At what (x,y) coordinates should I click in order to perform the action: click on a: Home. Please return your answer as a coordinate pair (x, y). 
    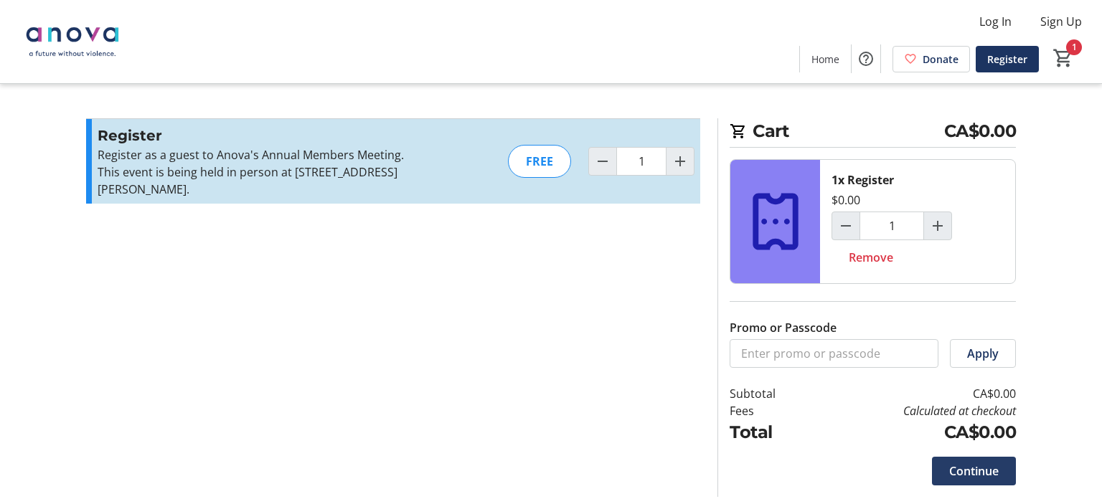
    Looking at the image, I should click on (825, 59).